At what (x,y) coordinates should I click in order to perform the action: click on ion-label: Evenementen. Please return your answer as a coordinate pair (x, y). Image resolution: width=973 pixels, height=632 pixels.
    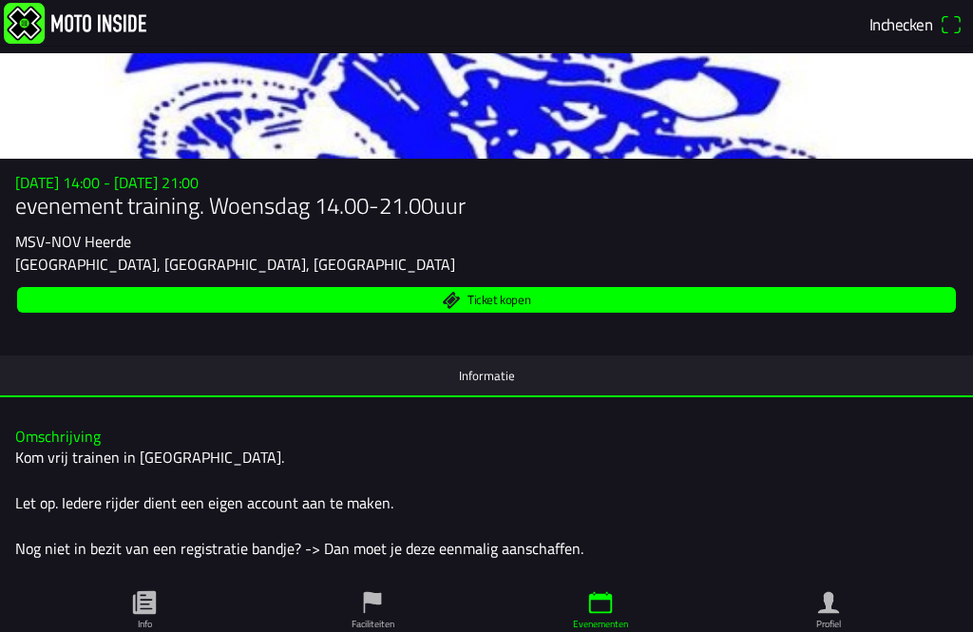
    Looking at the image, I should click on (600, 623).